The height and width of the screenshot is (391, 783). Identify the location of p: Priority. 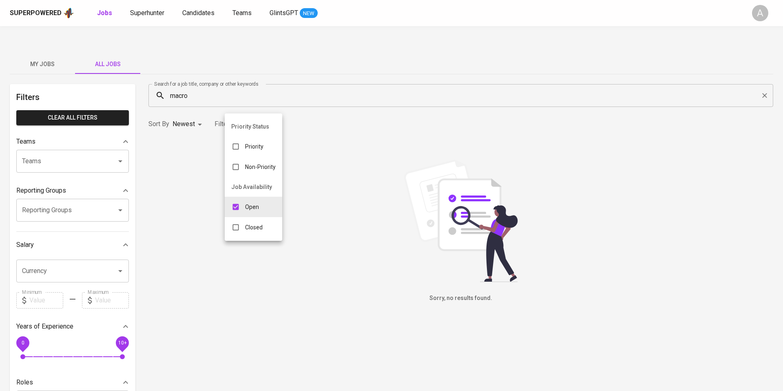
(254, 146).